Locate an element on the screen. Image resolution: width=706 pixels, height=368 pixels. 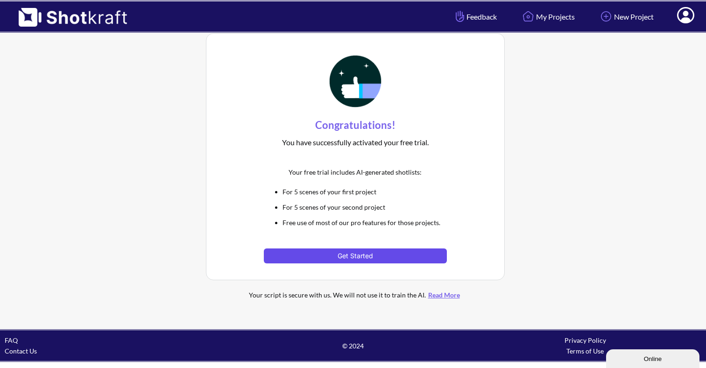
a: Read More is located at coordinates (444, 295).